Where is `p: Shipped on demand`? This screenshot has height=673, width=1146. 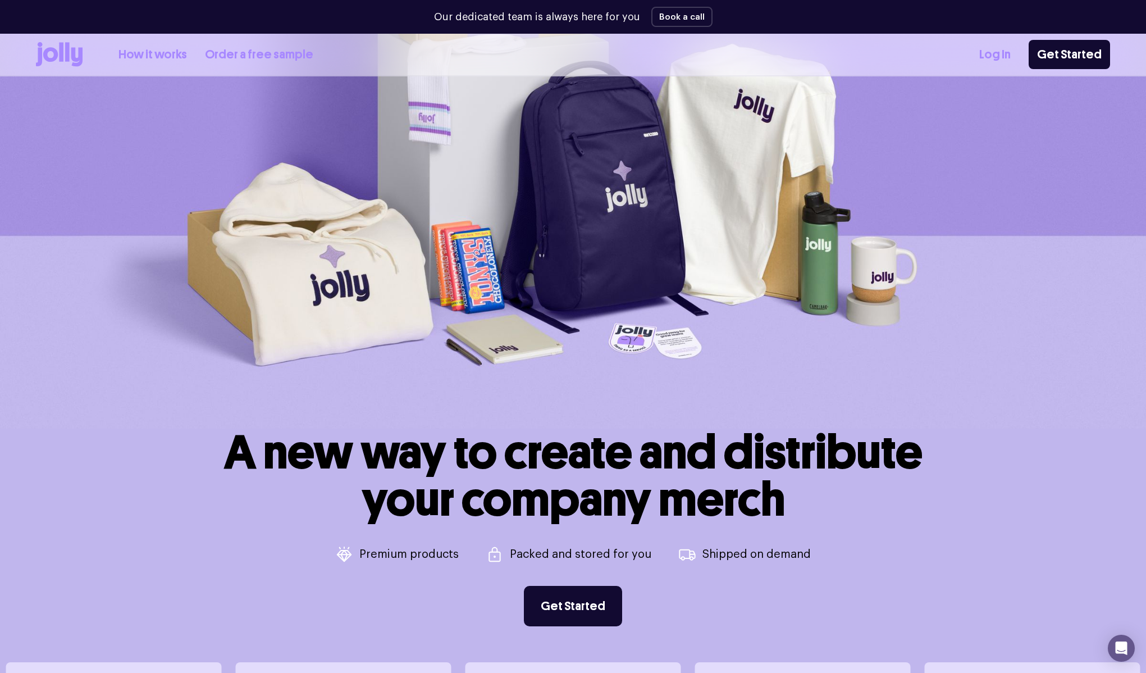 p: Shipped on demand is located at coordinates (756, 554).